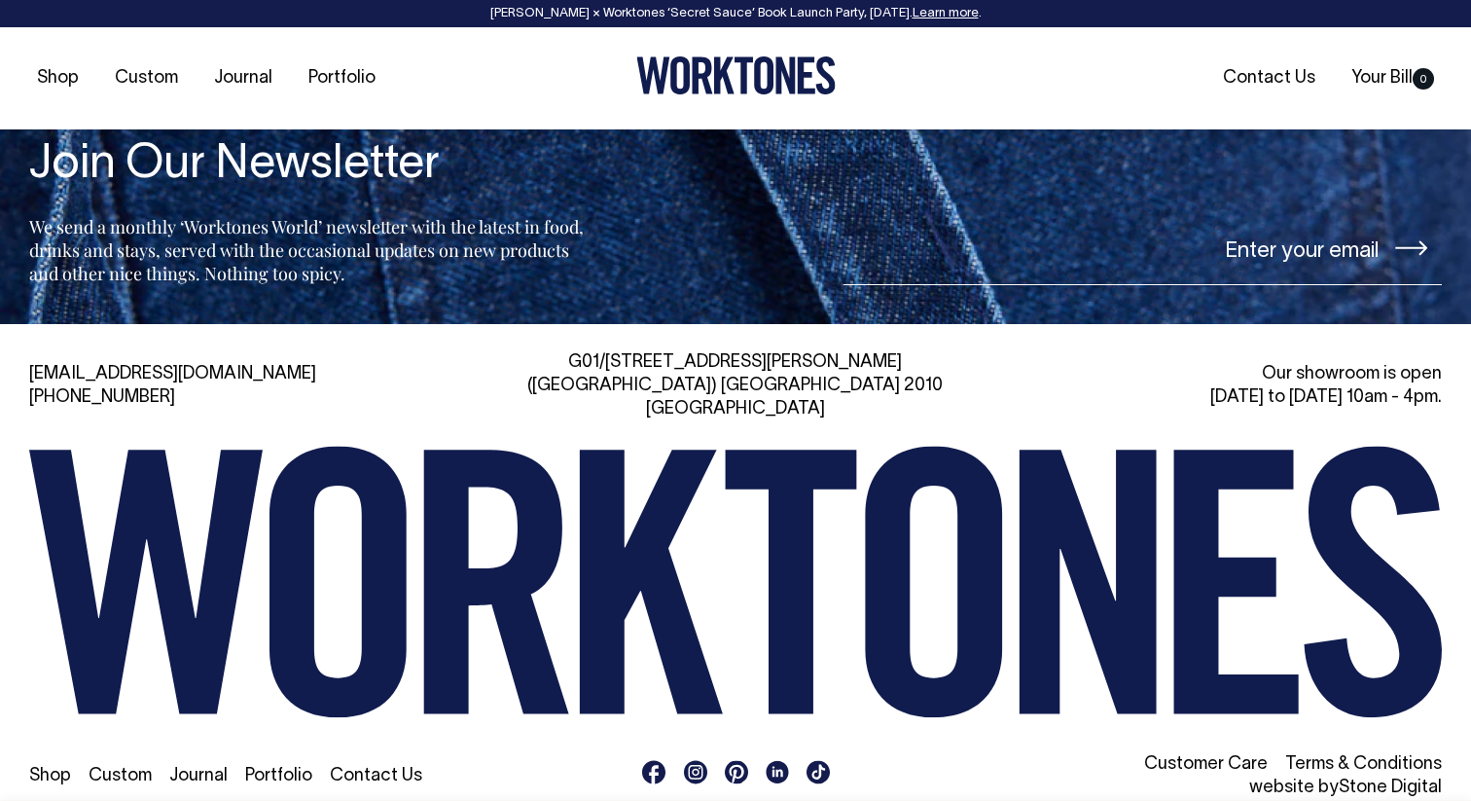  What do you see at coordinates (1363, 764) in the screenshot?
I see `a: Terms & Conditions` at bounding box center [1363, 764].